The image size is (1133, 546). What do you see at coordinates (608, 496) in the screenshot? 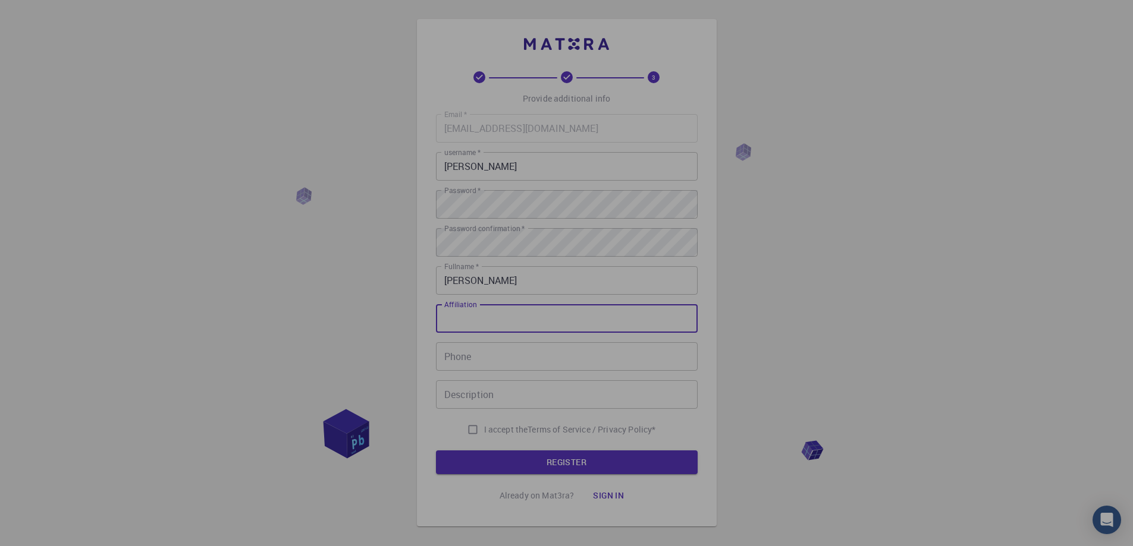
I see `button: Sign in` at bounding box center [608, 496].